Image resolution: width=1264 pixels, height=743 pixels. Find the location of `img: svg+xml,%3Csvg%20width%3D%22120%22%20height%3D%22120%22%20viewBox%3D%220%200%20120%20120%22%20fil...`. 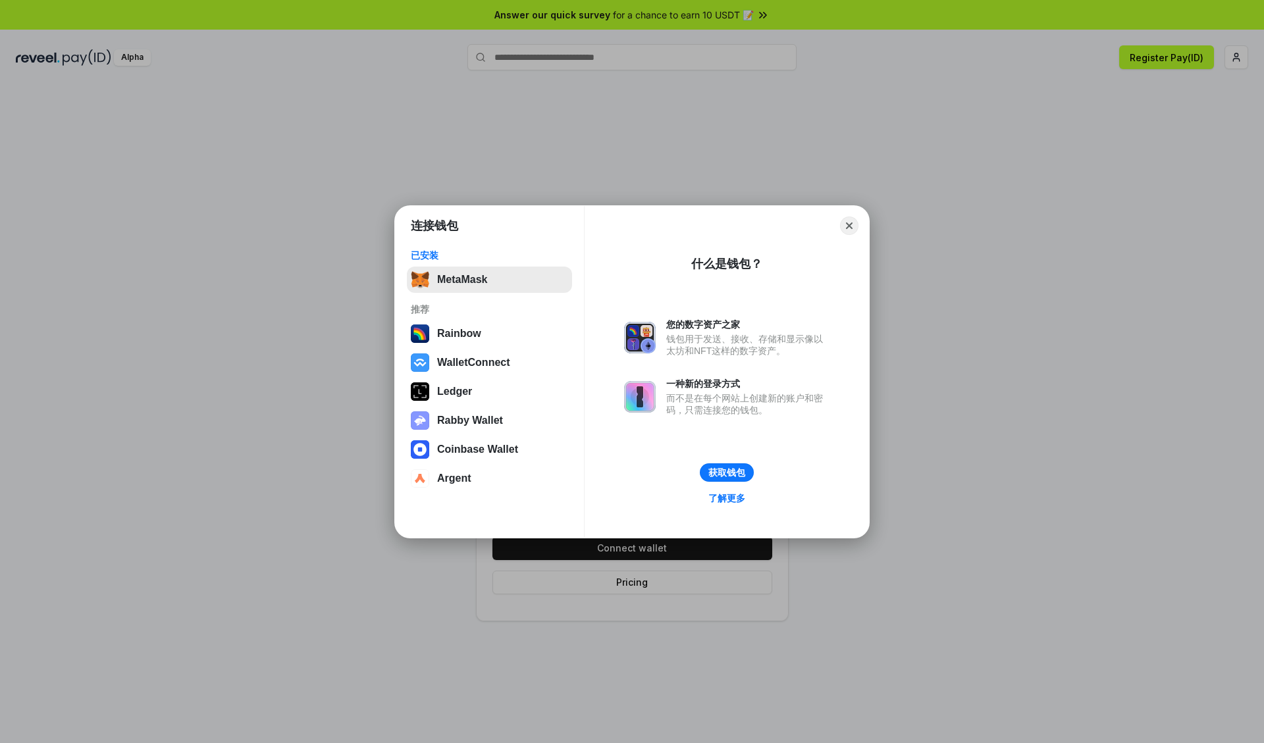

img: svg+xml,%3Csvg%20width%3D%22120%22%20height%3D%22120%22%20viewBox%3D%220%200%20120%20120%22%20fil... is located at coordinates (420, 334).